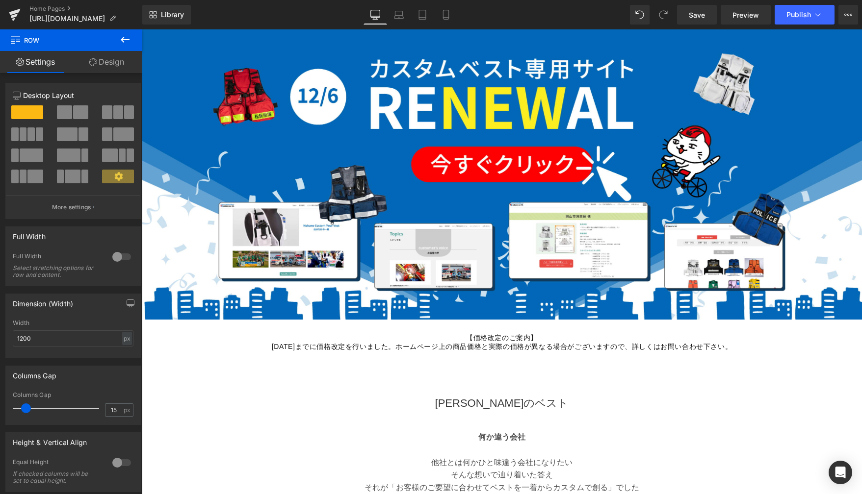 Image resolution: width=862 pixels, height=494 pixels. What do you see at coordinates (663, 15) in the screenshot?
I see `button: Redo` at bounding box center [663, 15].